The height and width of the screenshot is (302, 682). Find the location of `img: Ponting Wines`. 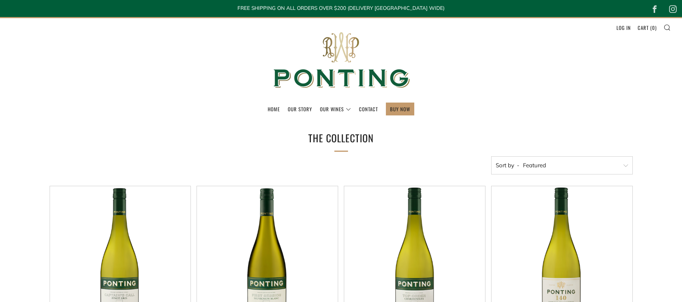

img: Ponting Wines is located at coordinates (341, 60).